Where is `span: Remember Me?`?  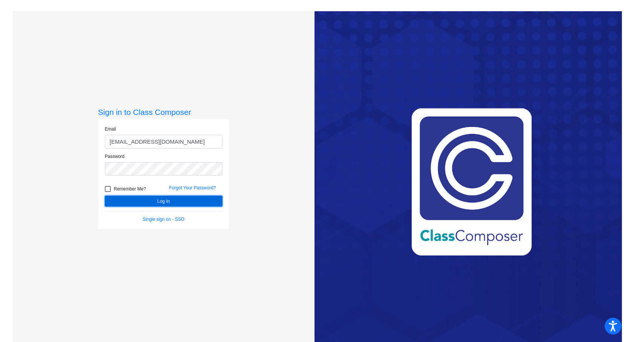
span: Remember Me? is located at coordinates (130, 189).